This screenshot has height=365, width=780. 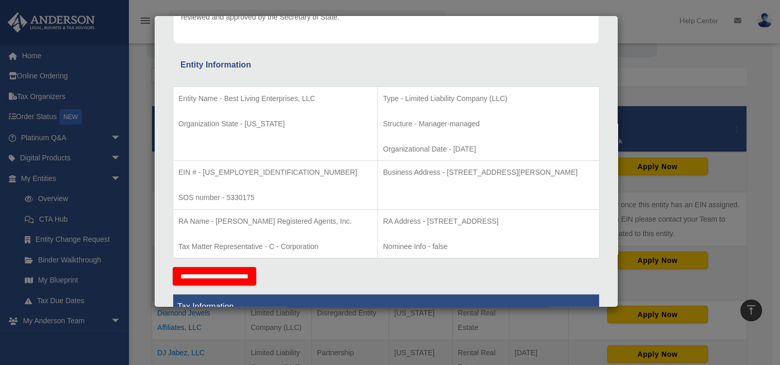 What do you see at coordinates (488, 246) in the screenshot?
I see `p: Nominee Info - false` at bounding box center [488, 246].